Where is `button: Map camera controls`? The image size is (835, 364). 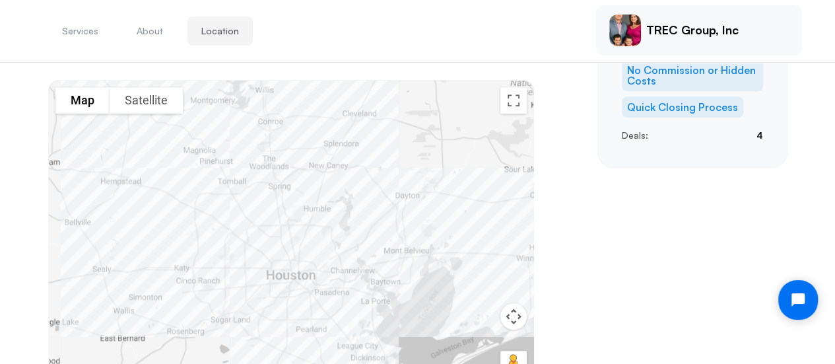
button: Map camera controls is located at coordinates (514, 316).